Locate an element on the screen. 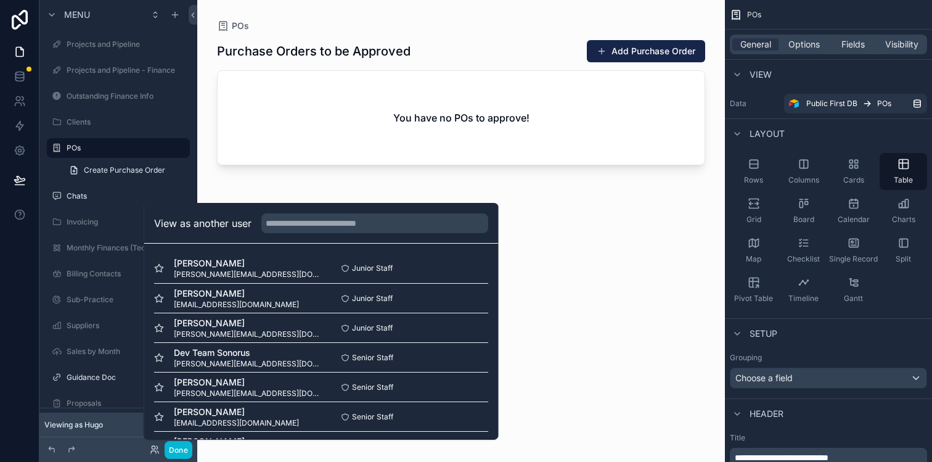 This screenshot has height=462, width=932. button: Charts is located at coordinates (903, 211).